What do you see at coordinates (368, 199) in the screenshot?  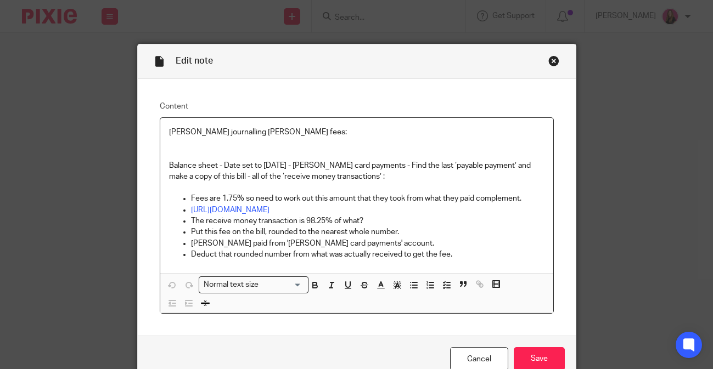 I see `p: Fees are 1.75% so need to work out this amount that they took from what they paid complement.` at bounding box center [368, 199].